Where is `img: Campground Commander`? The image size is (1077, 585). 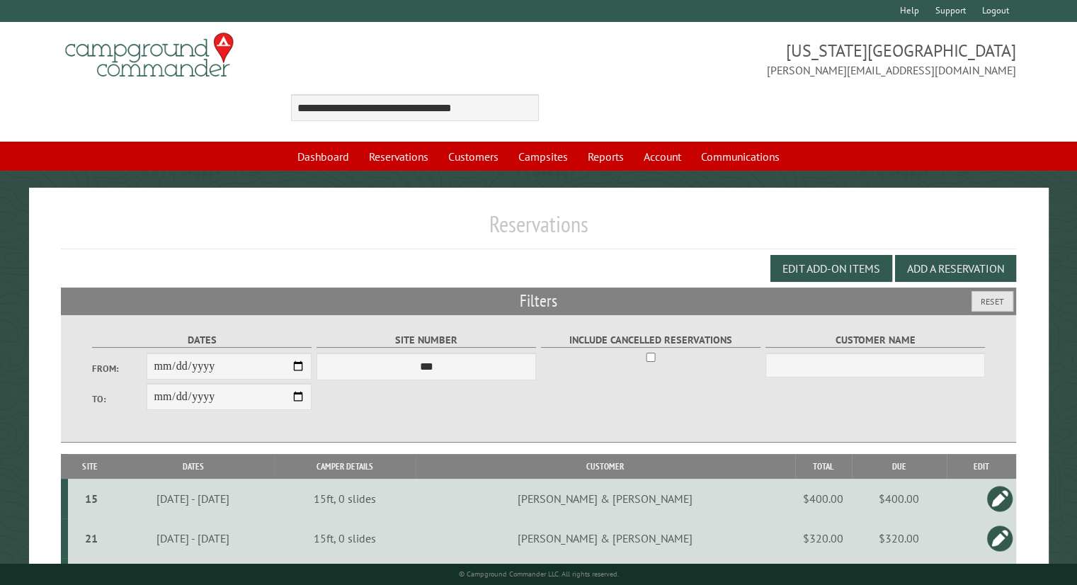
img: Campground Commander is located at coordinates (149, 55).